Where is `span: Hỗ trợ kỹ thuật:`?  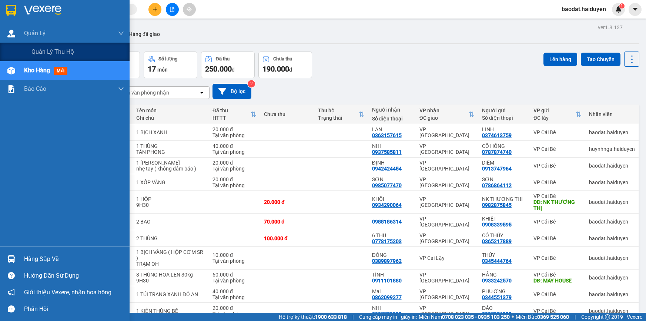 span: Hỗ trợ kỹ thuật: is located at coordinates (313, 317).